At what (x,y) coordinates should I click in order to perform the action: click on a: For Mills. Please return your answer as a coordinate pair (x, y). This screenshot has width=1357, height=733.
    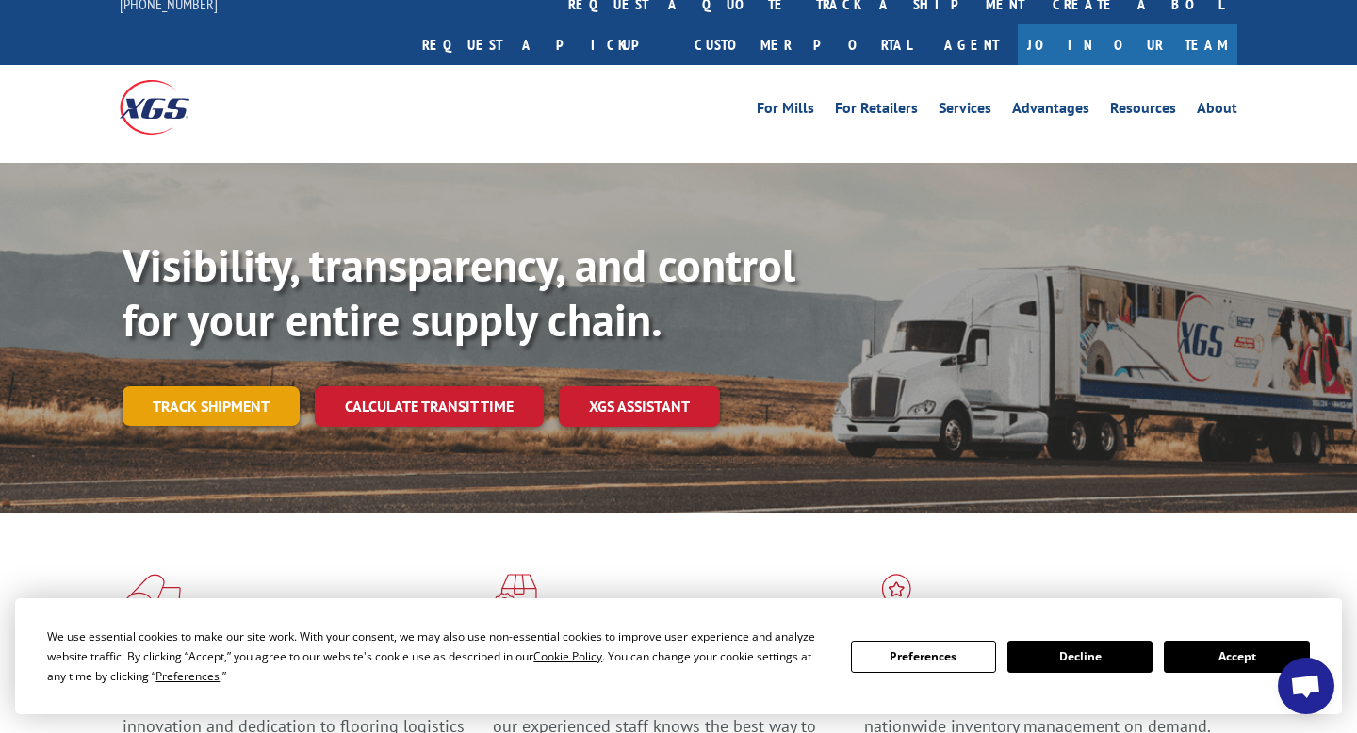
    Looking at the image, I should click on (785, 111).